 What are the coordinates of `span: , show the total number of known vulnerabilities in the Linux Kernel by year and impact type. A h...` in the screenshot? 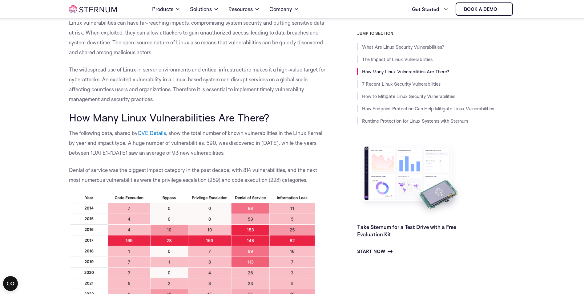 It's located at (195, 142).